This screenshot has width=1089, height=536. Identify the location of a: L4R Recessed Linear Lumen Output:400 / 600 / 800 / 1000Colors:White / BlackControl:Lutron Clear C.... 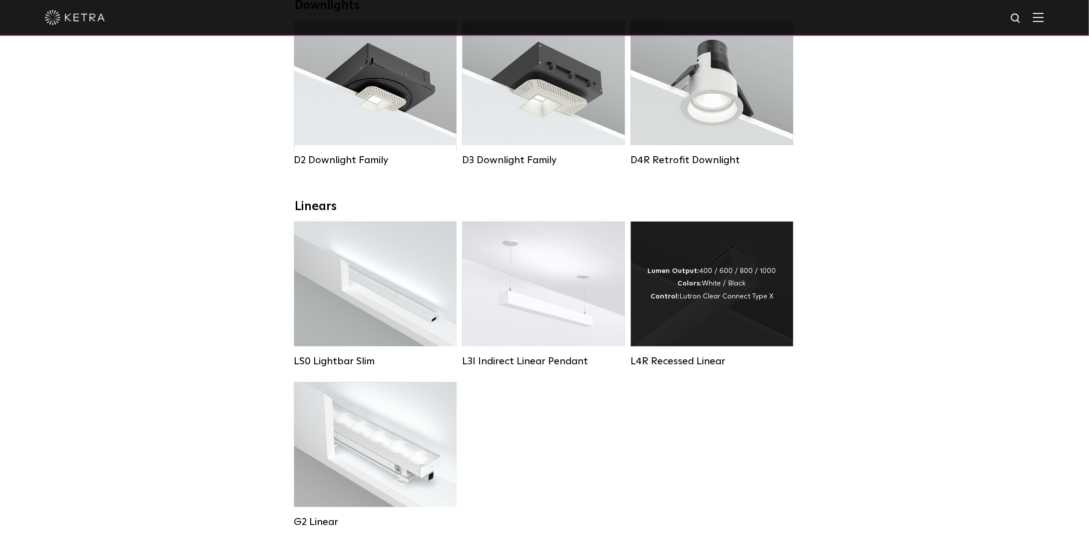
(712, 295).